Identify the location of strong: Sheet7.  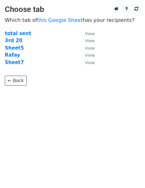
(14, 62).